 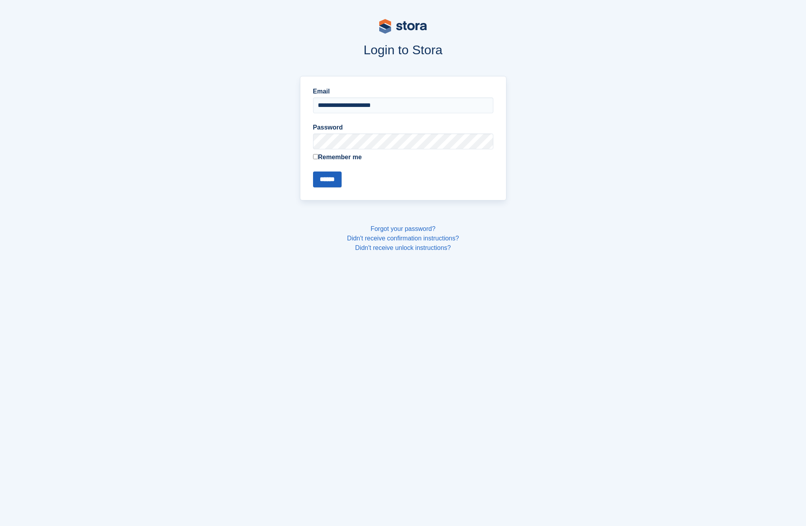 I want to click on a: Forgot your password?, so click(x=403, y=229).